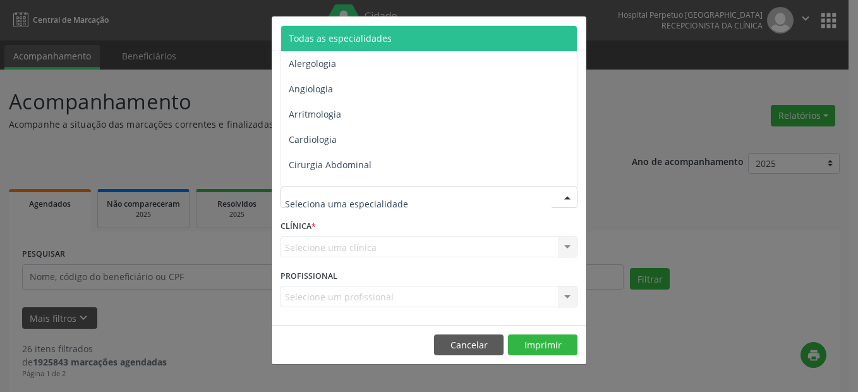  I want to click on span: Angiologia, so click(311, 88).